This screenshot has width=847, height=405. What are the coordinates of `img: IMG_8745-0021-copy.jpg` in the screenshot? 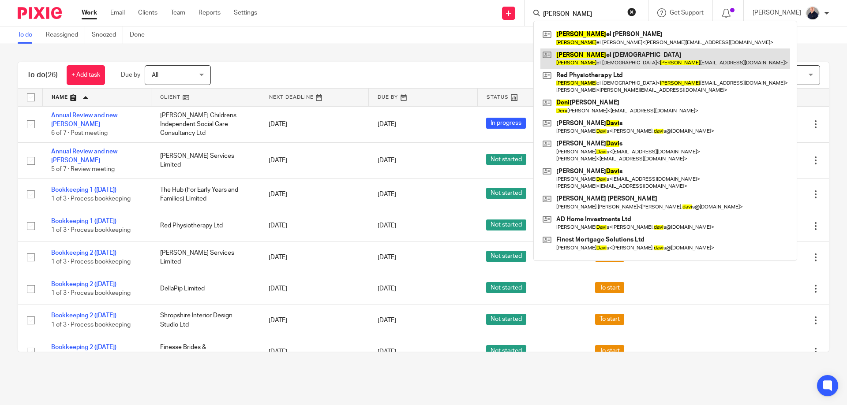 It's located at (812, 13).